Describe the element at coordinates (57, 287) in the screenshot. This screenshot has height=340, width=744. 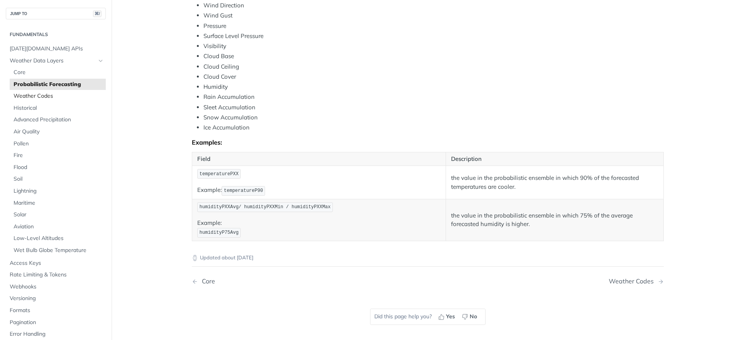
I see `span: Webhooks` at that location.